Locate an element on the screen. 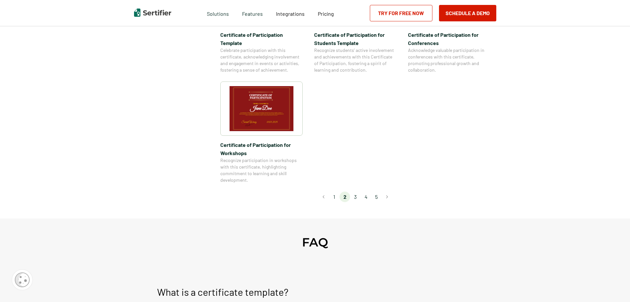 The image size is (630, 302). li: page 4 is located at coordinates (366, 197).